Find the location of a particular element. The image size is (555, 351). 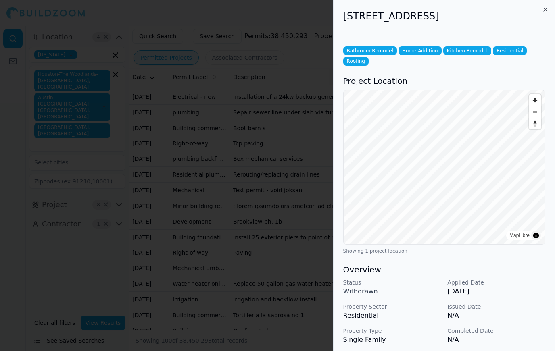

h3: Overview is located at coordinates (444, 270).